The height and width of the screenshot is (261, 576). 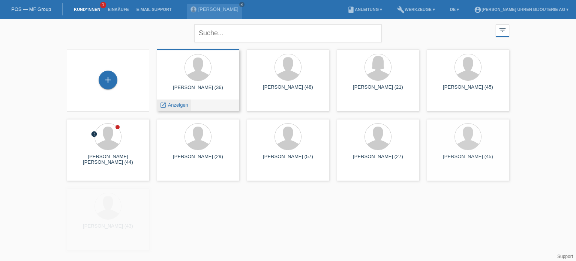 I want to click on a: close, so click(x=242, y=5).